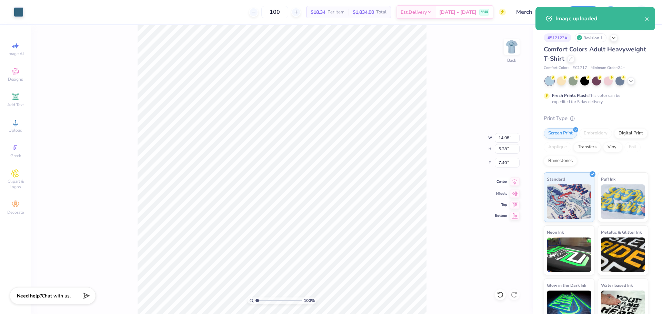 This screenshot has width=662, height=314. I want to click on div: Digital Print, so click(631, 133).